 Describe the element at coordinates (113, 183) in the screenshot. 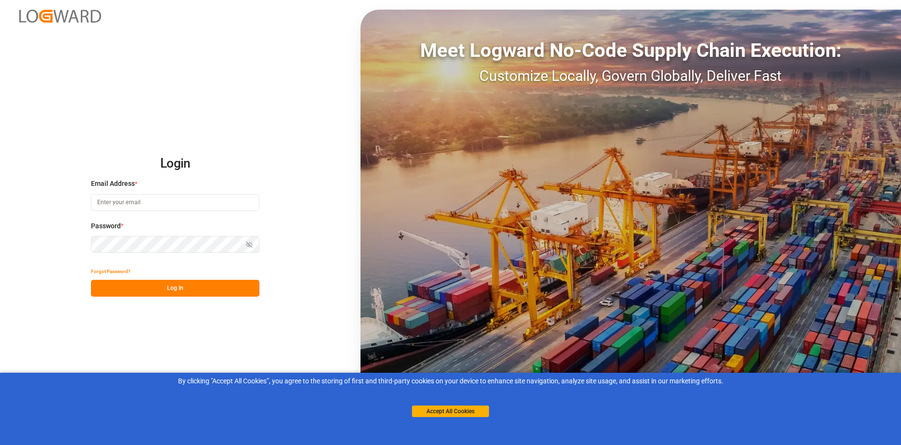

I see `span: Email Address` at that location.